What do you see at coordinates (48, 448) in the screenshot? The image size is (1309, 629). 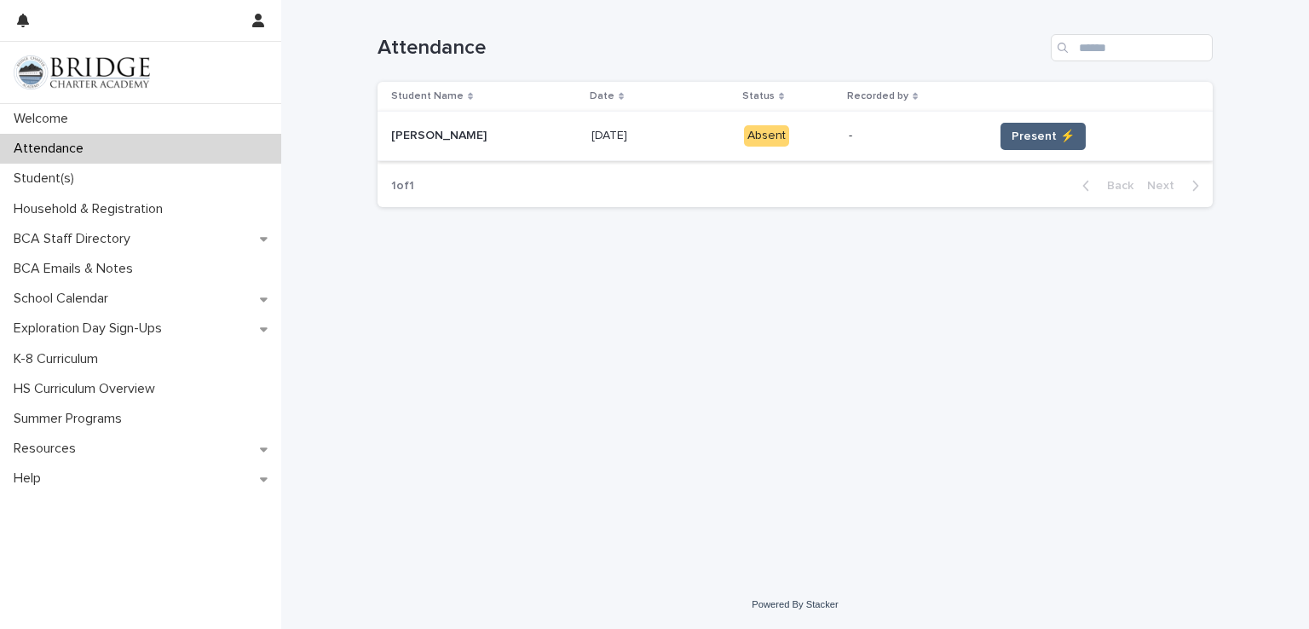 I see `p: Resources` at bounding box center [48, 448].